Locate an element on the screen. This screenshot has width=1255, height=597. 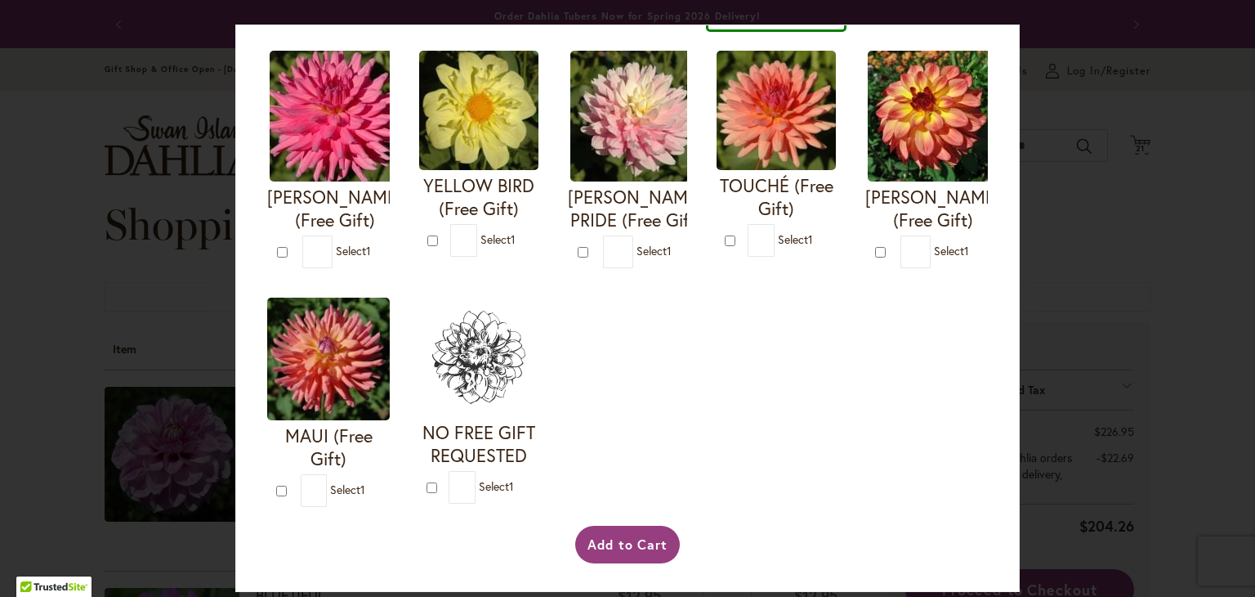
h4: YELLOW BIRD (Free Gift) is located at coordinates (479, 197).